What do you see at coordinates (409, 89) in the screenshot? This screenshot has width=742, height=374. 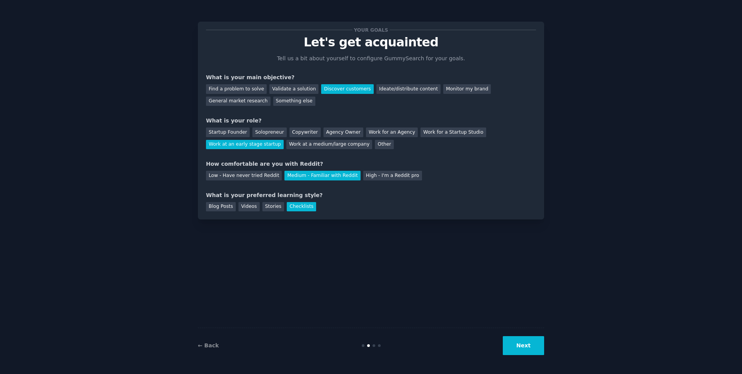 I see `div: Ideate/distribute content` at bounding box center [409, 89].